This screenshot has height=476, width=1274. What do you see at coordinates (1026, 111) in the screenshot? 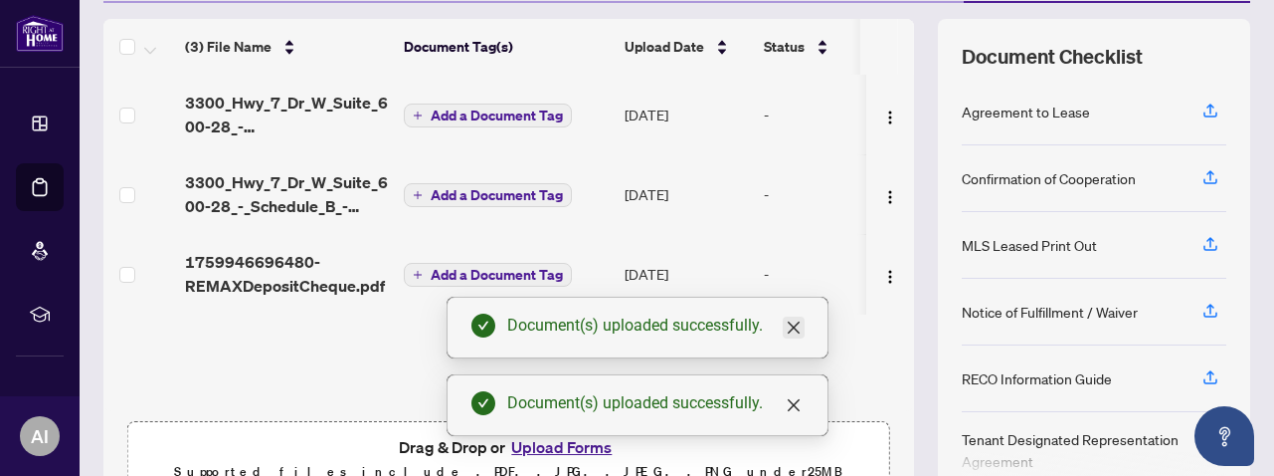
I see `div: Agreement to Lease` at bounding box center [1026, 111].